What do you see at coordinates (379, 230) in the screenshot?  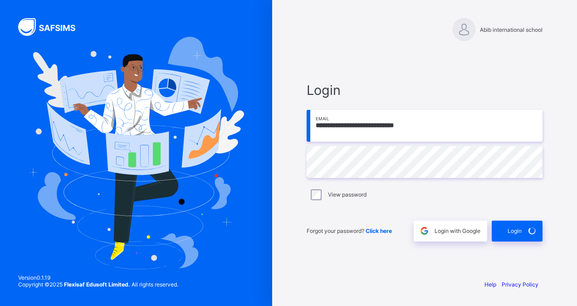 I see `a: Click here` at bounding box center [379, 230].